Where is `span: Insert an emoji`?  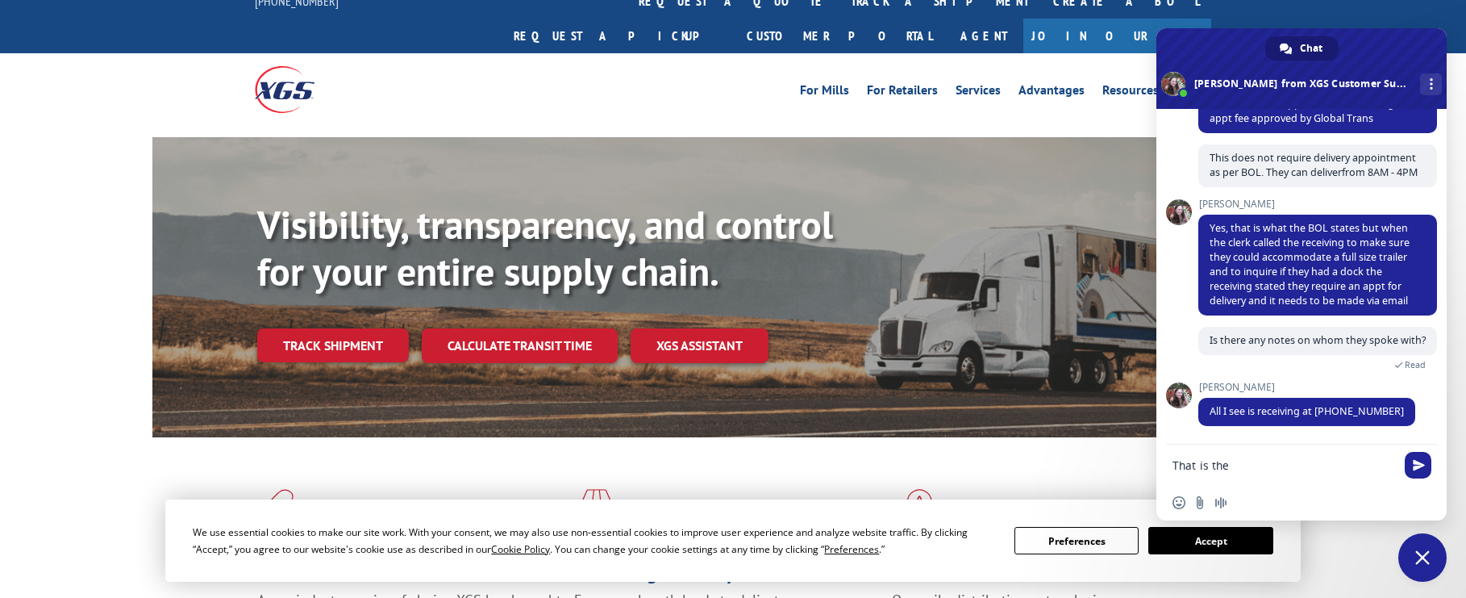 span: Insert an emoji is located at coordinates (1179, 502).